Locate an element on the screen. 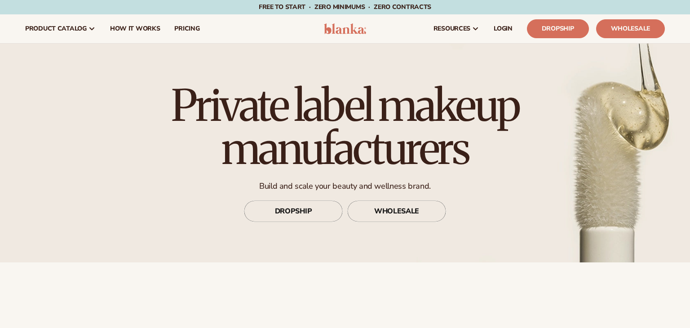  a: logo is located at coordinates (345, 29).